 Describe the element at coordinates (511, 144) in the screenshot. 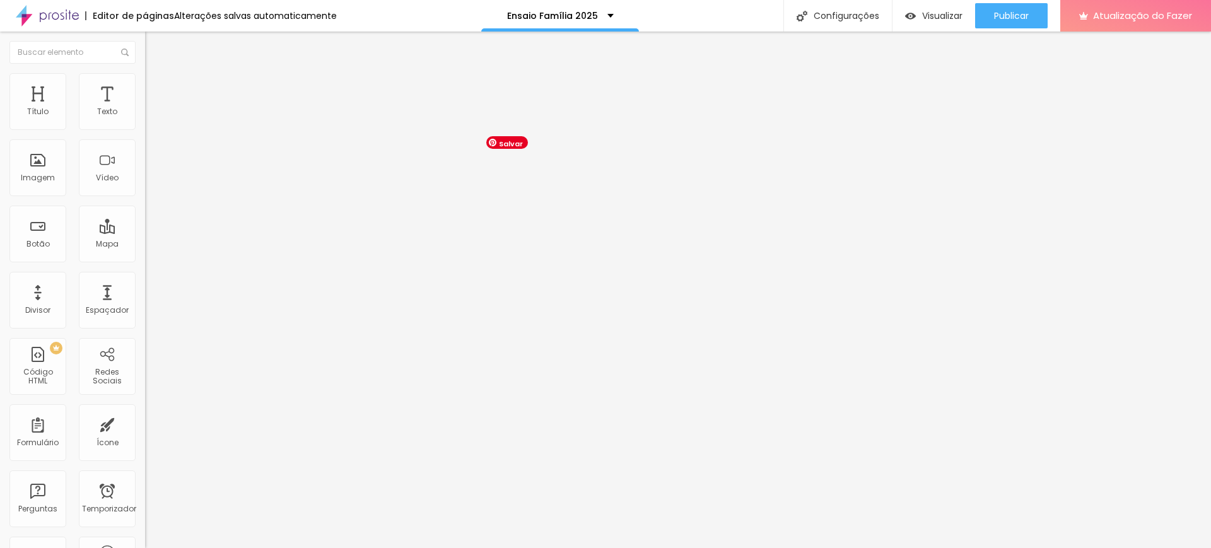

I see `font: Salvar` at that location.